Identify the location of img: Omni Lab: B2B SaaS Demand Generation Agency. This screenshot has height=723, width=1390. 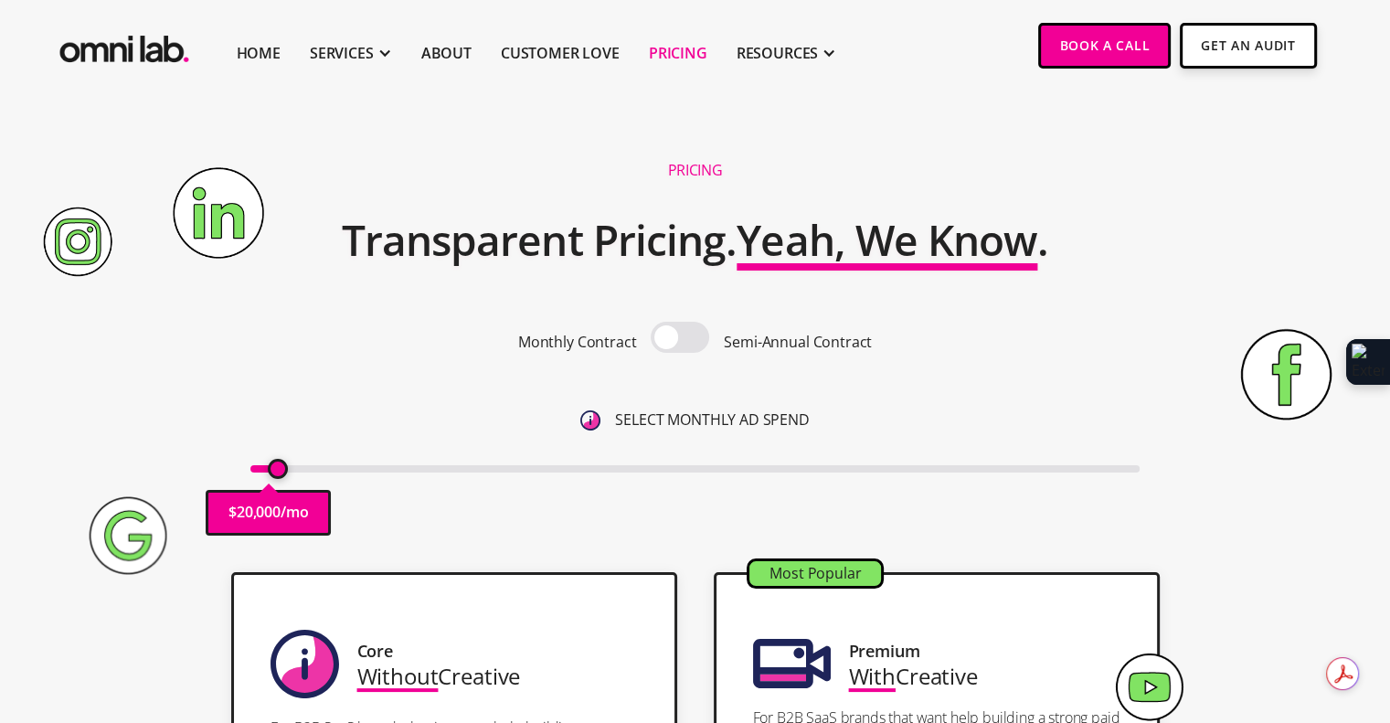
(124, 45).